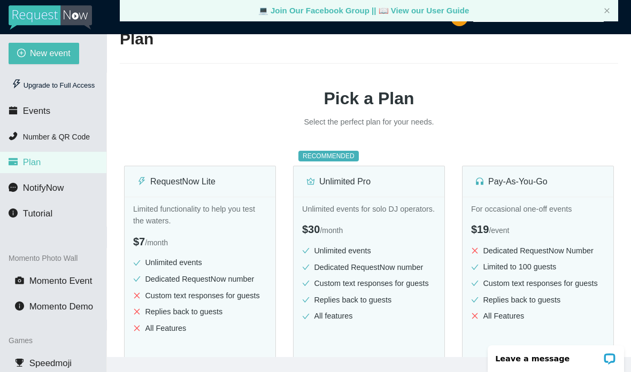 The height and width of the screenshot is (372, 631). I want to click on h1: Pick a Plan, so click(369, 98).